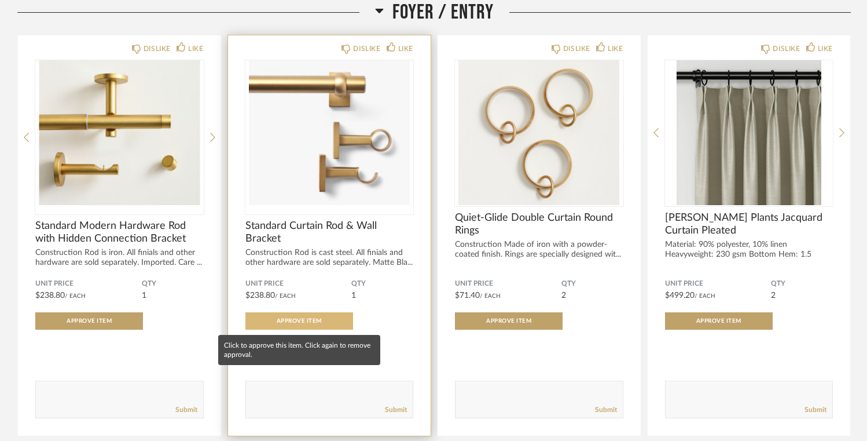 Image resolution: width=867 pixels, height=441 pixels. Describe the element at coordinates (539, 224) in the screenshot. I see `span: Quiet-Glide Double Curtain Round Rings` at that location.